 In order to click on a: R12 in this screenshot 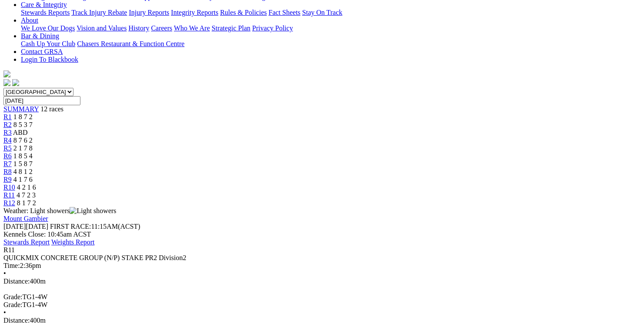, I will do `click(9, 202)`.